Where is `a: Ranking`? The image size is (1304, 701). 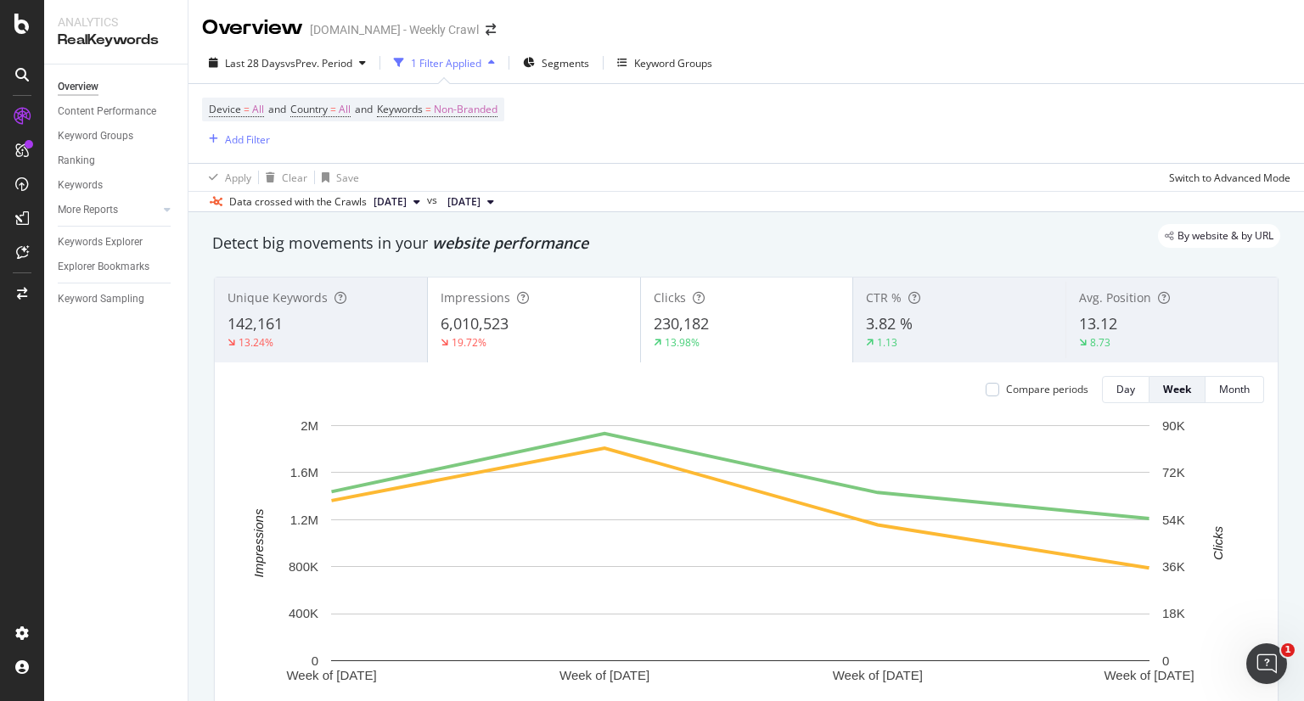 a: Ranking is located at coordinates (116, 160).